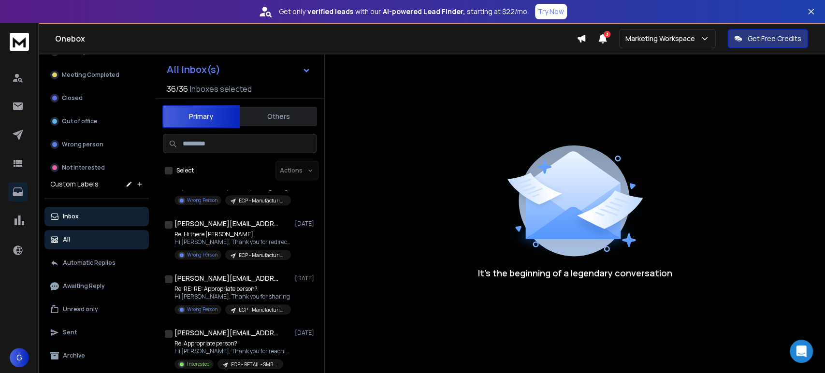  What do you see at coordinates (551, 12) in the screenshot?
I see `p: Try Now` at bounding box center [551, 12].